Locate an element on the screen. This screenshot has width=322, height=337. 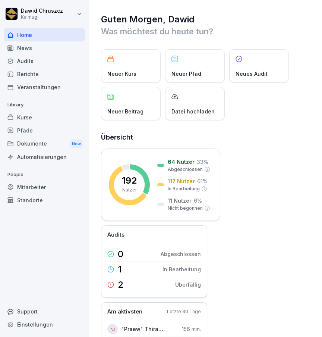
p: 156 min. is located at coordinates (191, 328).